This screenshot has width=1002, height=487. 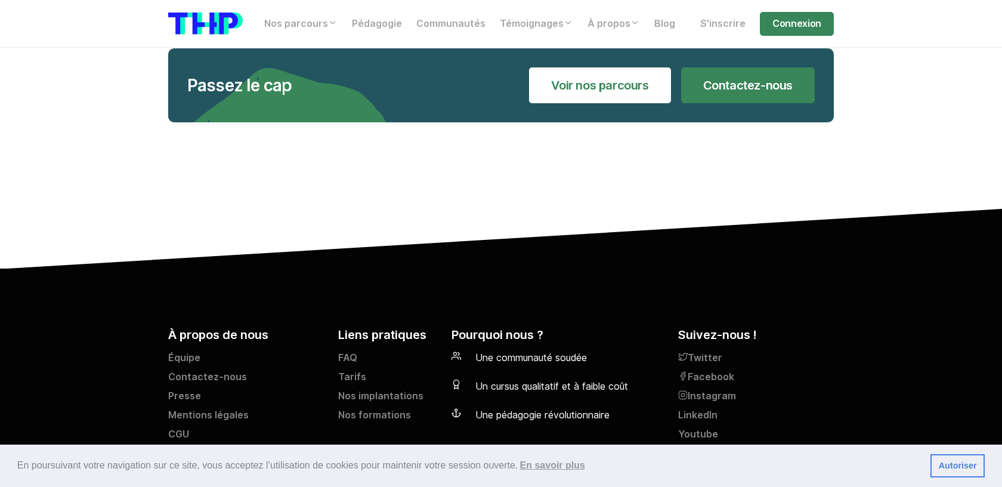 I want to click on a: Twitter, so click(x=756, y=360).